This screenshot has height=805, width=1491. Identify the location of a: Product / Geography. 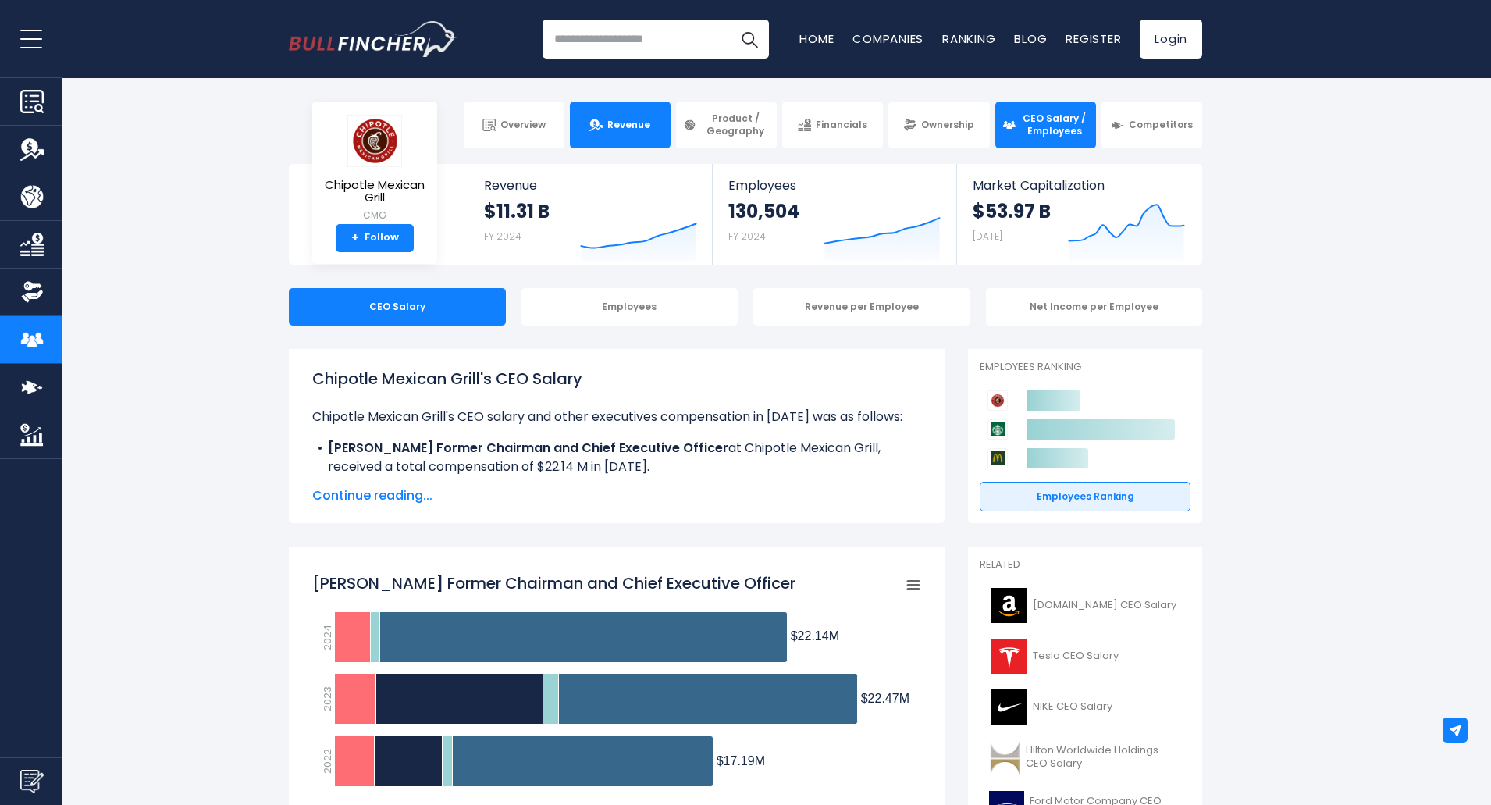
(726, 125).